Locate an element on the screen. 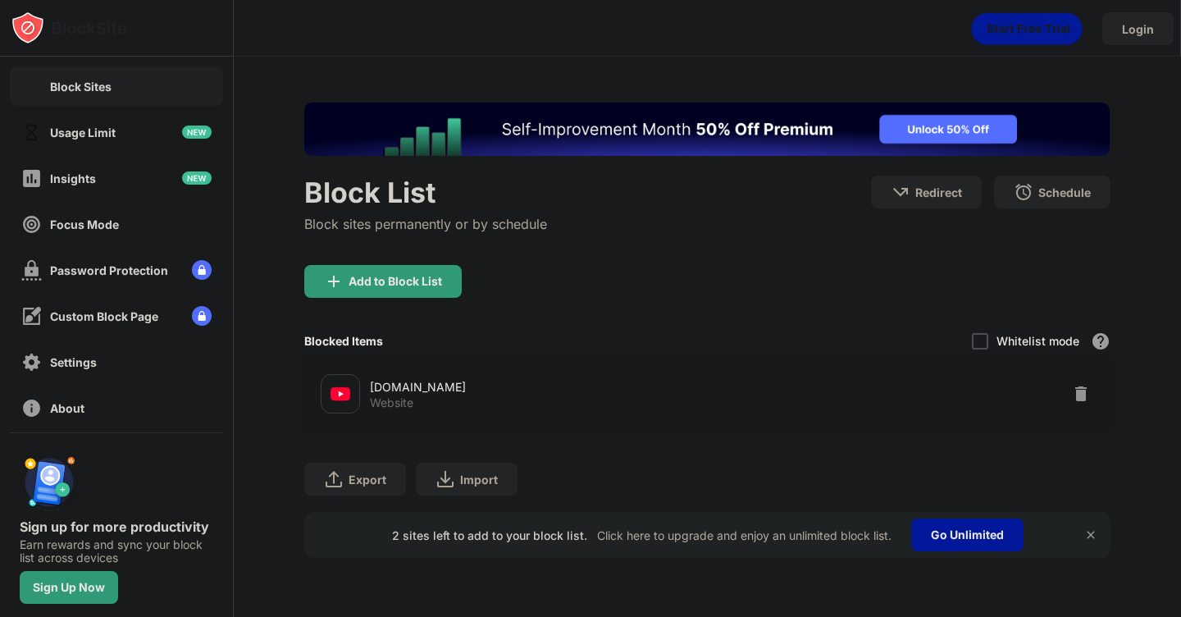 The image size is (1181, 617). div: Password Protection is located at coordinates (109, 270).